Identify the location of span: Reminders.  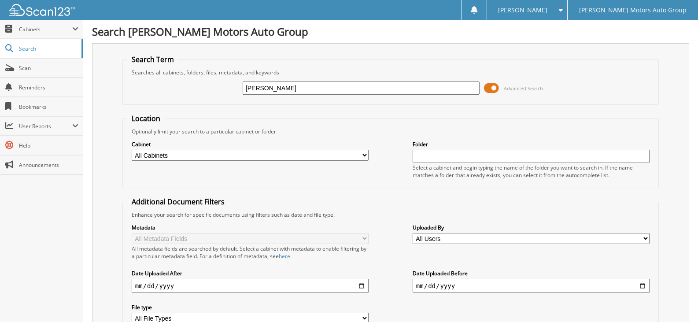
(48, 87).